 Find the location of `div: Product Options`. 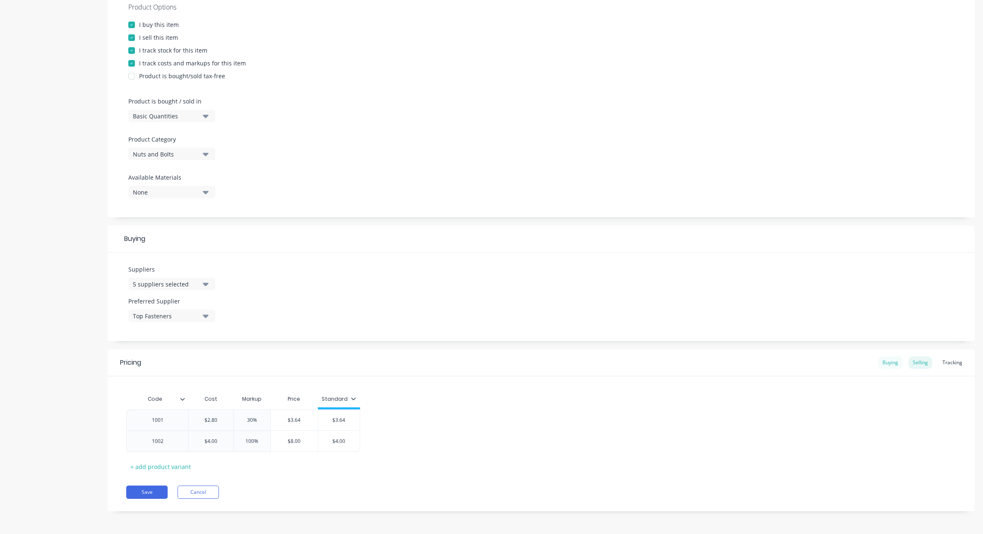

div: Product Options is located at coordinates (541, 7).